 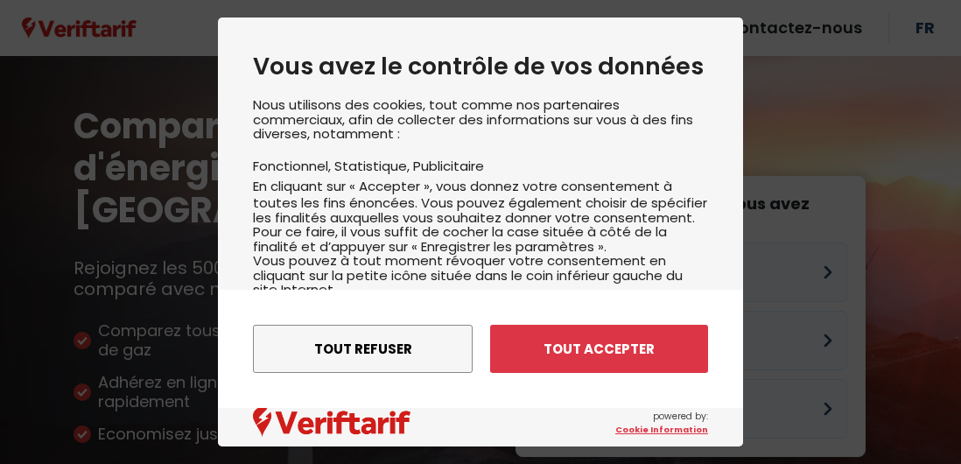 What do you see at coordinates (374, 165) in the screenshot?
I see `li: Statistique` at bounding box center [374, 165].